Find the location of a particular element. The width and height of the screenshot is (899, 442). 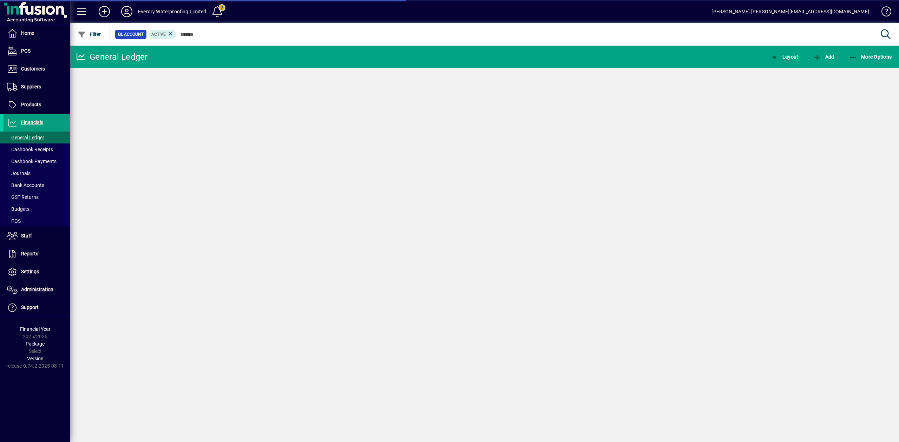

span: Financial Year is located at coordinates (35, 329).